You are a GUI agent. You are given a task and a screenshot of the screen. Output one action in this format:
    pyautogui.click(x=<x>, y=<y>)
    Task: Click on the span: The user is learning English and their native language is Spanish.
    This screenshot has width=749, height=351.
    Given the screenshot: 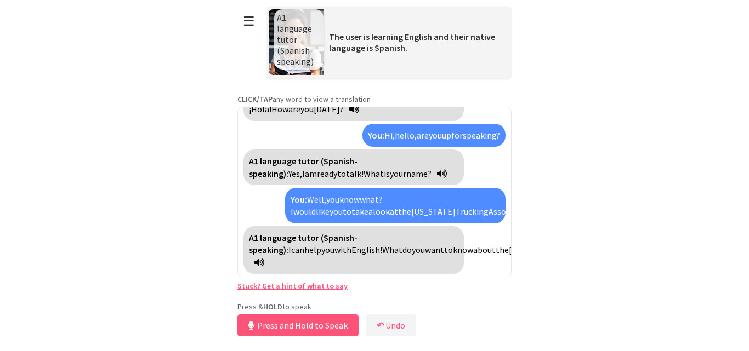 What is the action you would take?
    pyautogui.click(x=412, y=42)
    